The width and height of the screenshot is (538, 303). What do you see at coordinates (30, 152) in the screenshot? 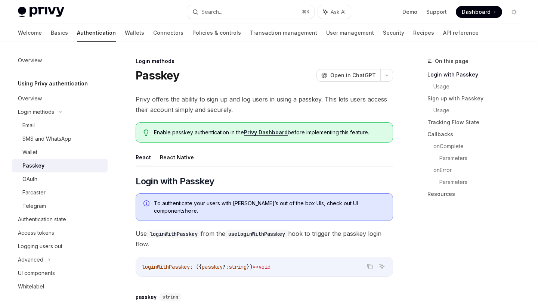
I see `div: Wallet` at bounding box center [30, 152].